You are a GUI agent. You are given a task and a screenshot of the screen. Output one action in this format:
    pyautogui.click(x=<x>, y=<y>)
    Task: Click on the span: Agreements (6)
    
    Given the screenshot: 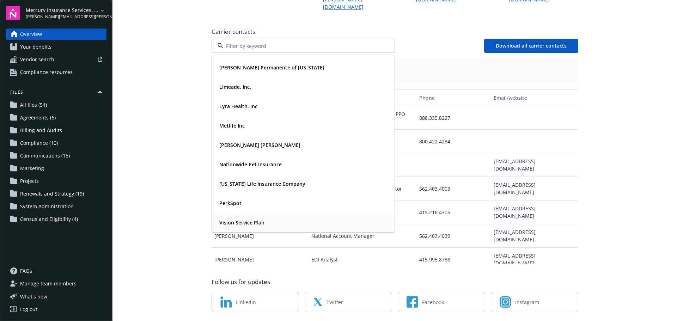 What is the action you would take?
    pyautogui.click(x=38, y=118)
    